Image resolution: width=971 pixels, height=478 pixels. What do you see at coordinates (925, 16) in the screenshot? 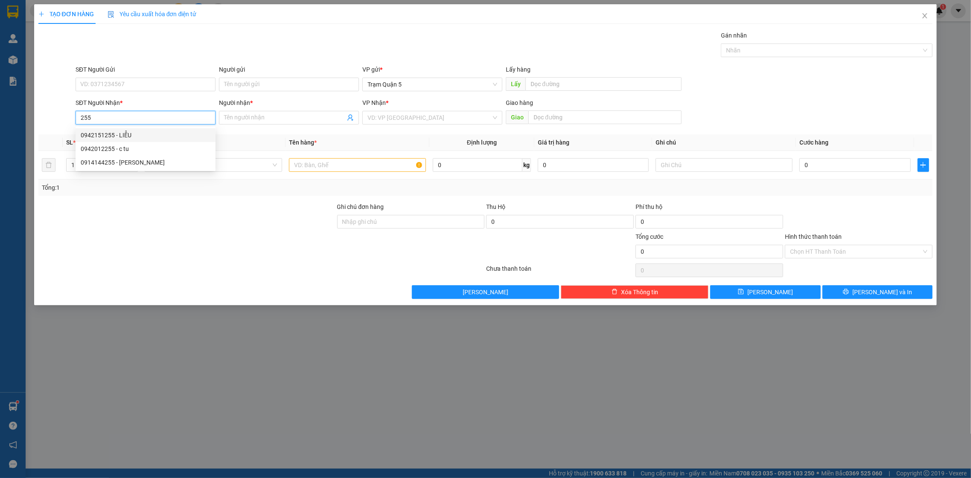
I see `span: close` at bounding box center [925, 16].